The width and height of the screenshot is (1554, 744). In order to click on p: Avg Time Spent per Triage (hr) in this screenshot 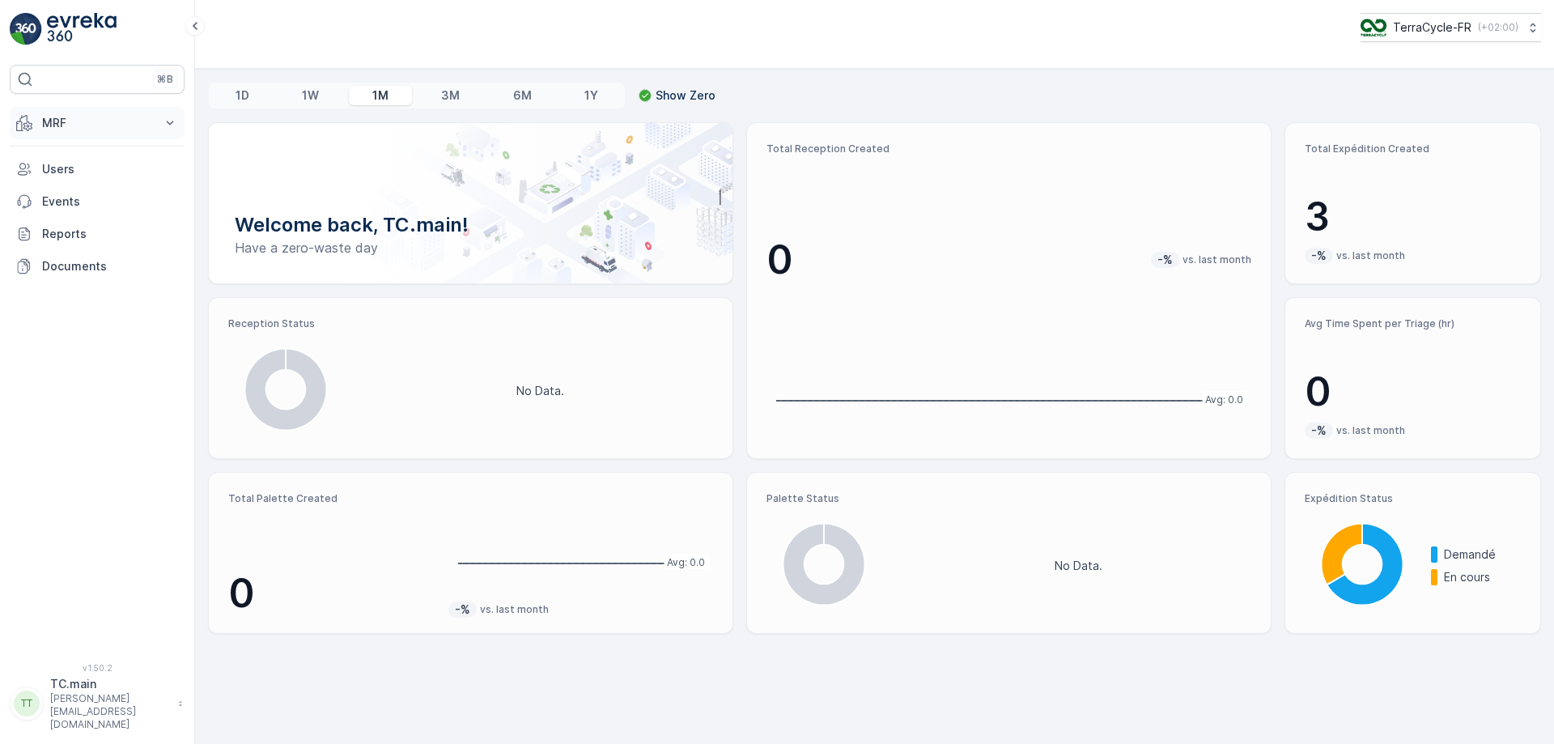, I will do `click(1412, 324)`.